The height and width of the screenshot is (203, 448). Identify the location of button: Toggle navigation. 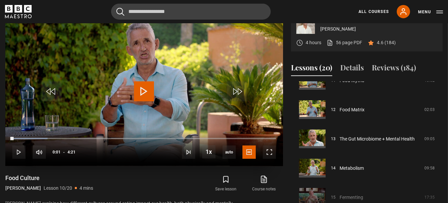
(431, 12).